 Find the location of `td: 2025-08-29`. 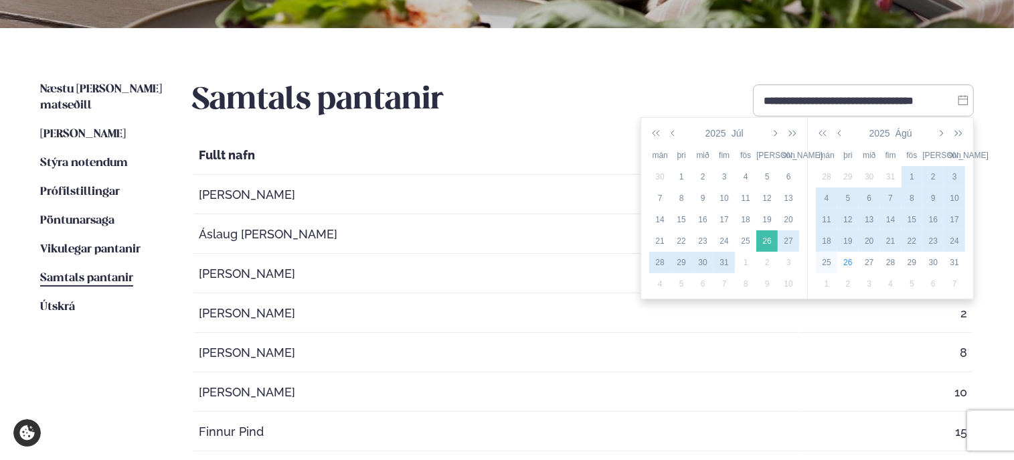

td: 2025-08-29 is located at coordinates (912, 262).